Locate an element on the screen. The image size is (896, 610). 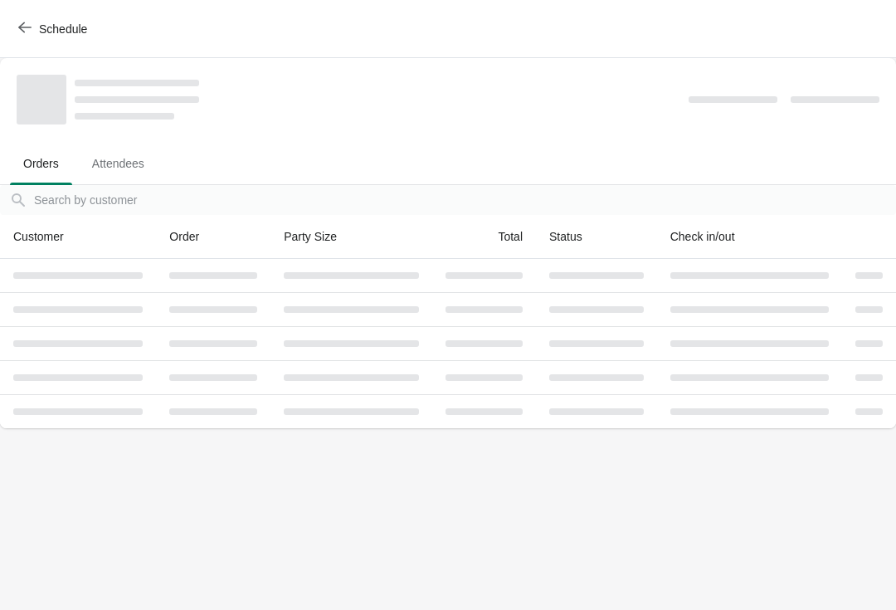
th: Check in/out is located at coordinates (749, 236).